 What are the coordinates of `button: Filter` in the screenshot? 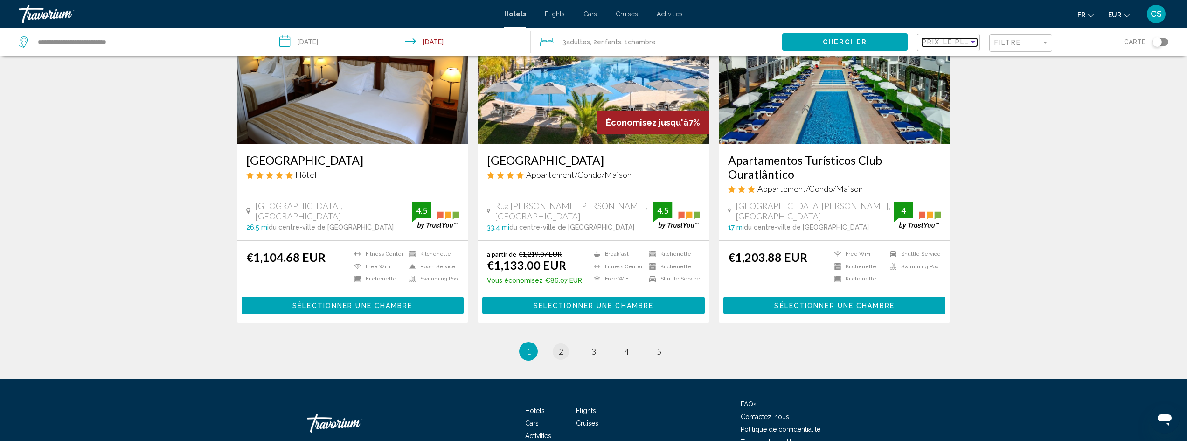 It's located at (1020, 43).